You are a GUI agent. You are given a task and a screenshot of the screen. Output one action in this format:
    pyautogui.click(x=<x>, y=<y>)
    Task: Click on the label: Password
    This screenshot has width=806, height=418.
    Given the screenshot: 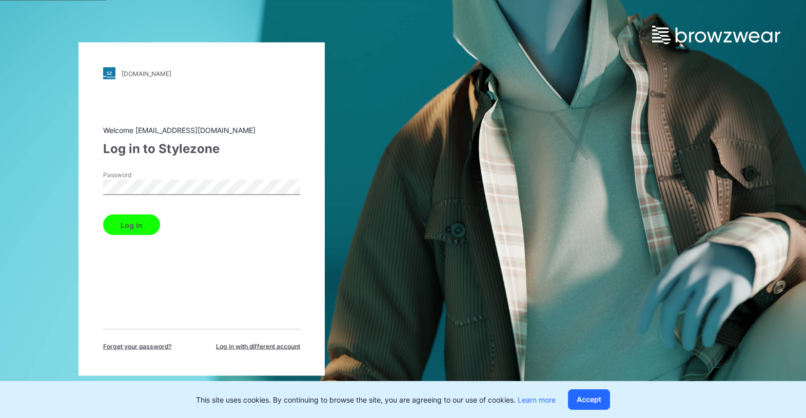 What is the action you would take?
    pyautogui.click(x=139, y=175)
    